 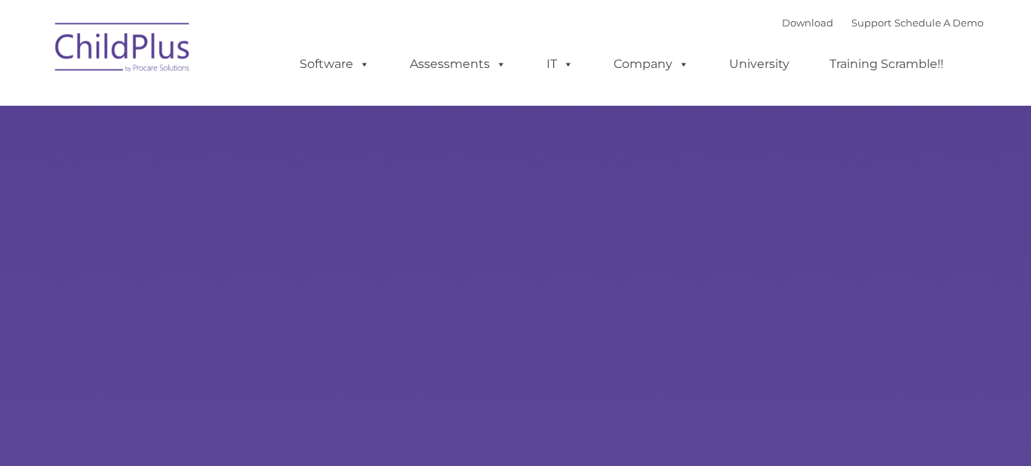 What do you see at coordinates (123, 50) in the screenshot?
I see `img: ChildPlus by Procare Solutions` at bounding box center [123, 50].